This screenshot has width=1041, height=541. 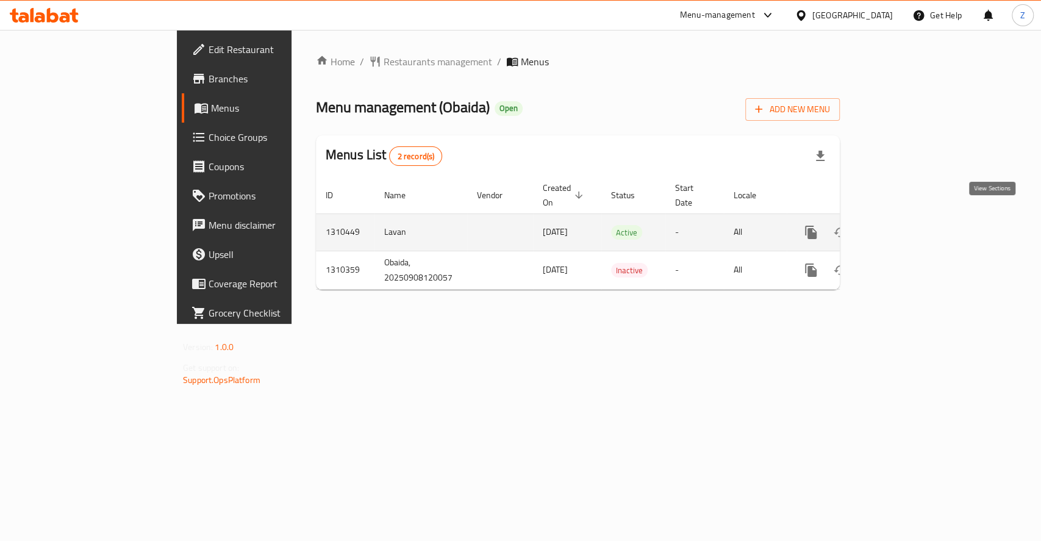 I want to click on span: Edit Restaurant, so click(x=275, y=49).